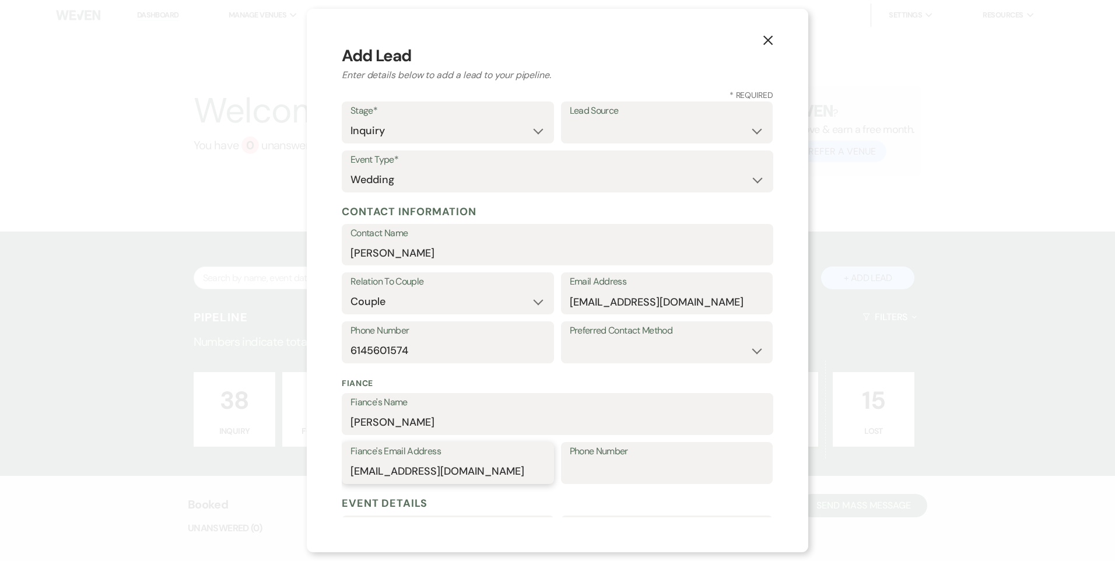 The image size is (1115, 561). I want to click on label: Stage*, so click(448, 111).